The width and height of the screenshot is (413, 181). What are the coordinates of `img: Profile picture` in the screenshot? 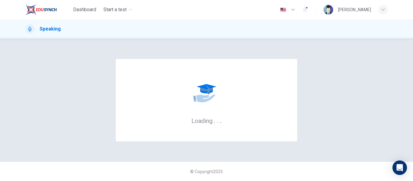 It's located at (328, 10).